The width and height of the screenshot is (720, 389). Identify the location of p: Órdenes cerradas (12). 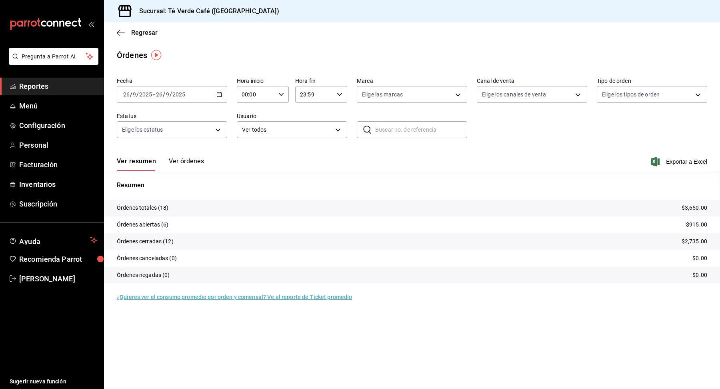
(145, 241).